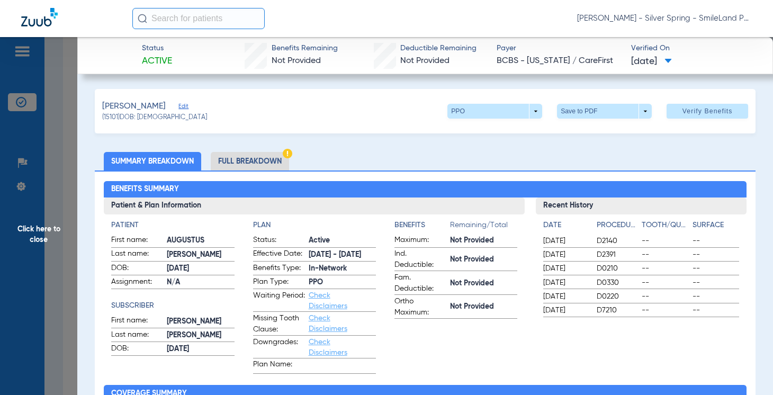 This screenshot has width=773, height=395. Describe the element at coordinates (305, 48) in the screenshot. I see `span: Benefits Remaining` at that location.